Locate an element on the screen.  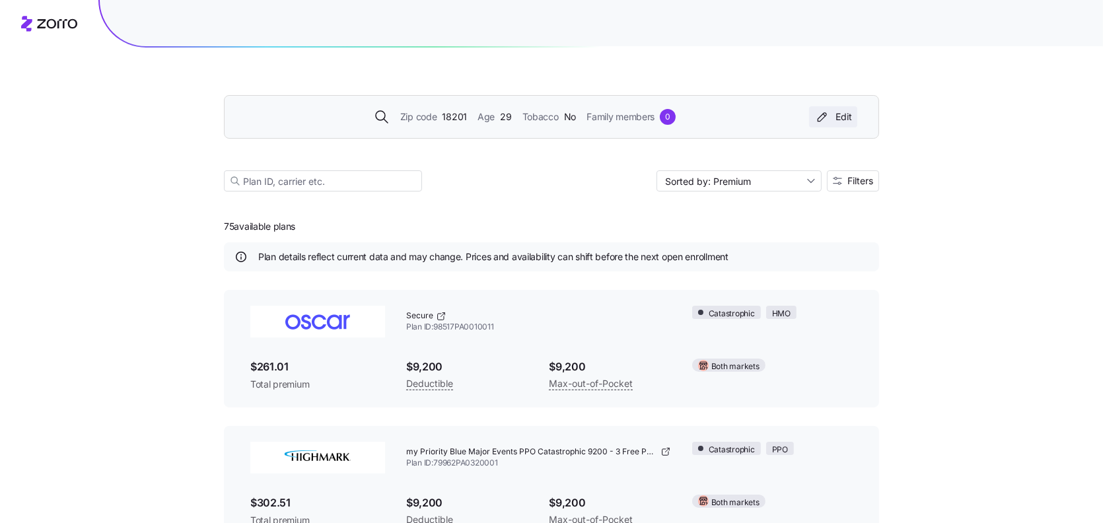
span: my Priority Blue Major Events PPO Catastrophic 9200 - 3 Free PCP Visits is located at coordinates (532, 452).